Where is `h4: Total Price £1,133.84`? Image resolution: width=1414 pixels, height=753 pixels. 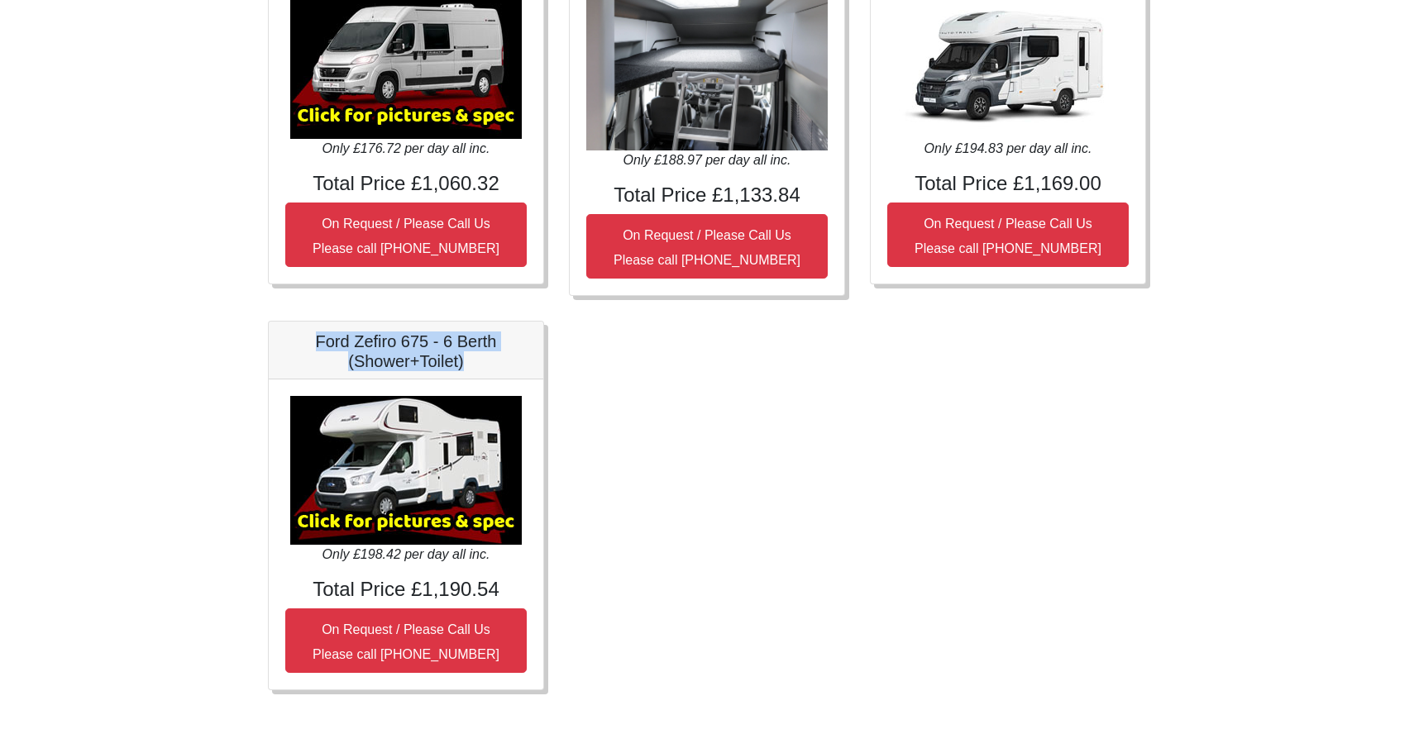
h4: Total Price £1,133.84 is located at coordinates (707, 195).